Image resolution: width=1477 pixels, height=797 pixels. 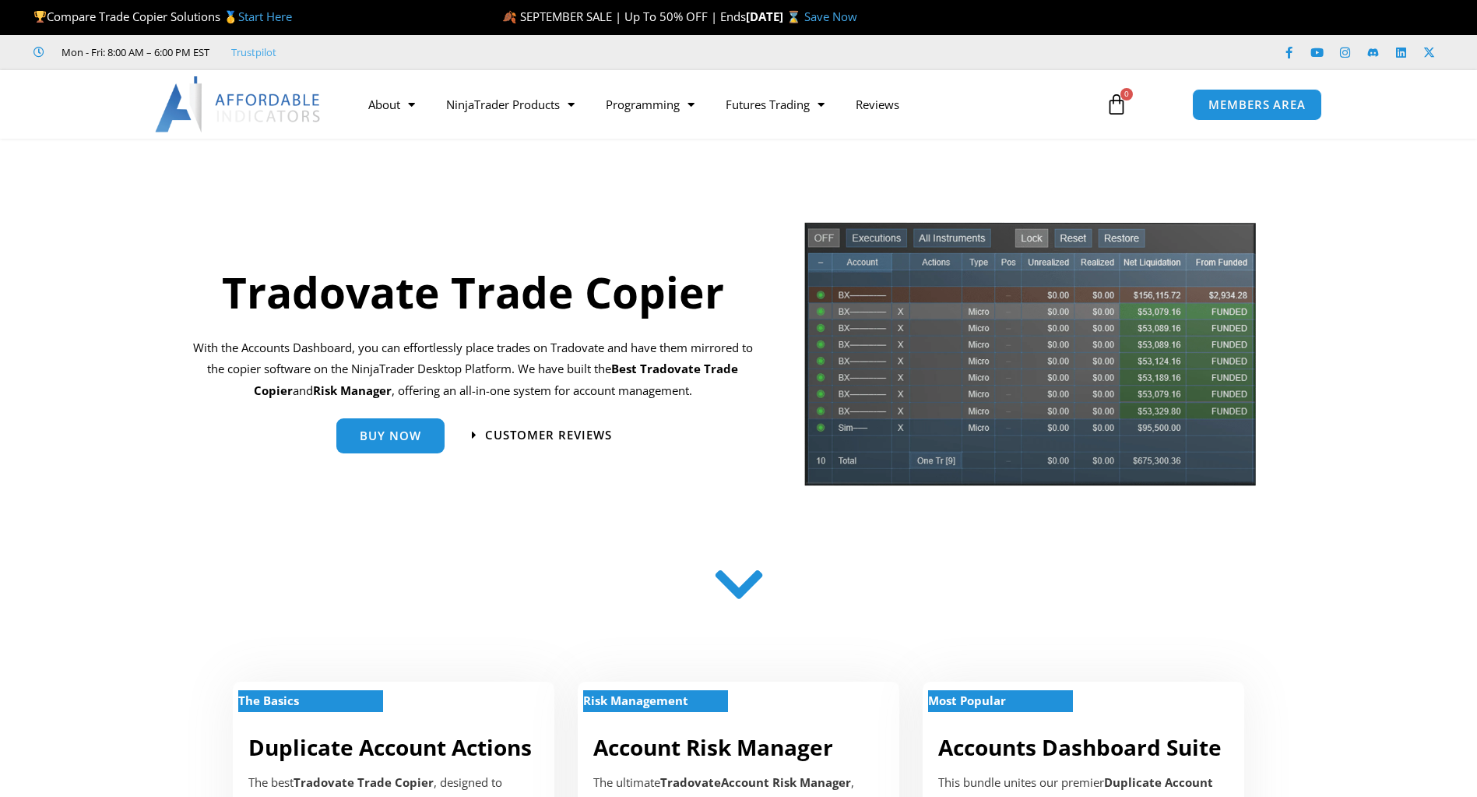 What do you see at coordinates (238, 104) in the screenshot?
I see `img: LogoAI | Affordable Indicators – NinjaTrader` at bounding box center [238, 104].